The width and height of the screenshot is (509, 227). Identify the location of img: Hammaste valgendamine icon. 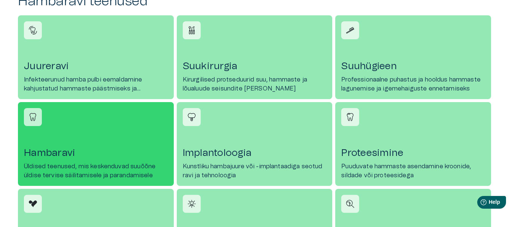
(192, 203).